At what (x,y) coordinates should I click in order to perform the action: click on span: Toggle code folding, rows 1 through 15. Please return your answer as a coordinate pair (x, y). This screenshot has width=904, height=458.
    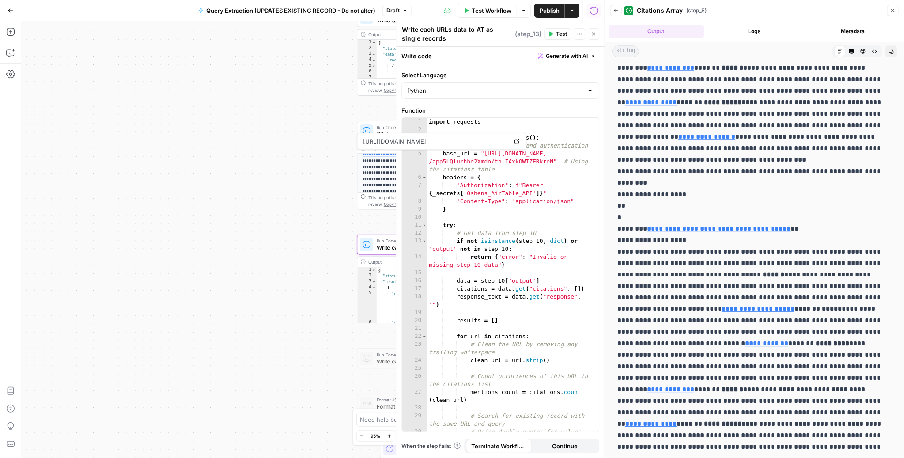
    Looking at the image, I should click on (374, 42).